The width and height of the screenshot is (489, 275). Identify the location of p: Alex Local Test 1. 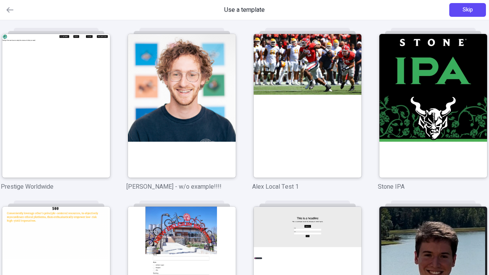
(307, 187).